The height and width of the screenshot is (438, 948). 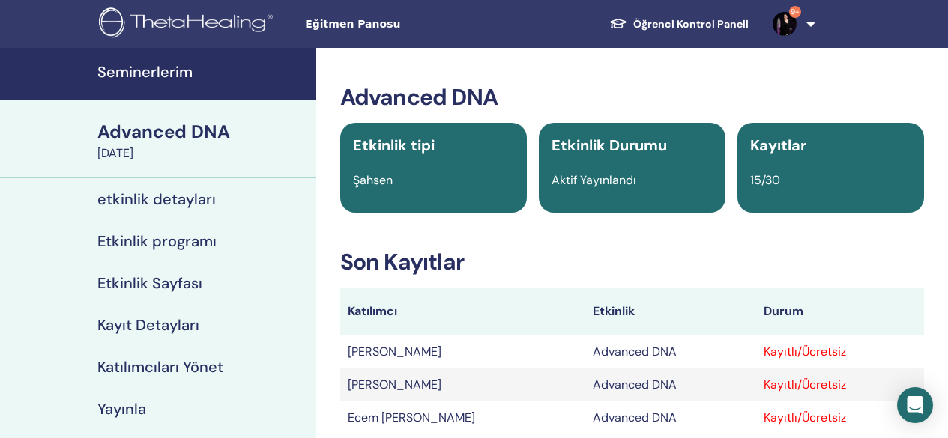 I want to click on h4: Etkinlik programı, so click(x=157, y=241).